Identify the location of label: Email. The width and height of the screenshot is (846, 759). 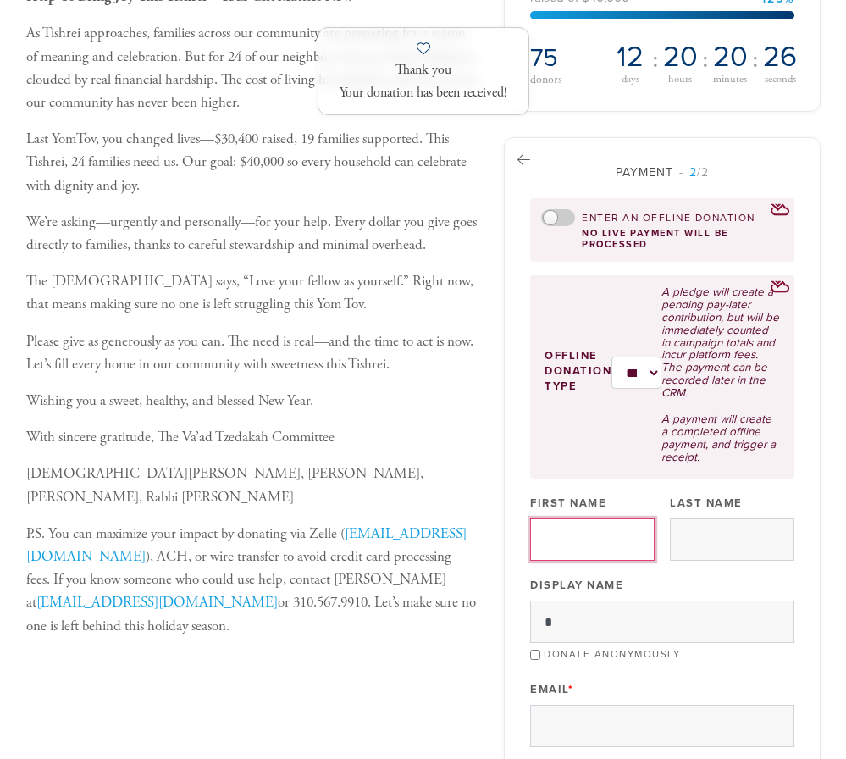
(551, 689).